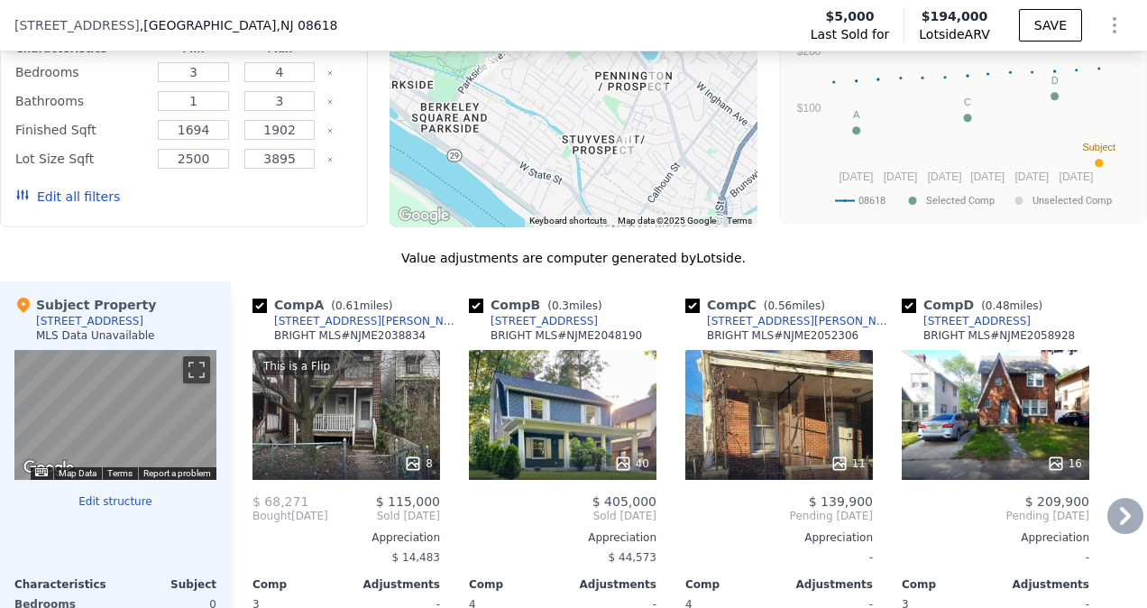 The image size is (1147, 608). Describe the element at coordinates (407, 501) in the screenshot. I see `span: $ 115,000` at that location.